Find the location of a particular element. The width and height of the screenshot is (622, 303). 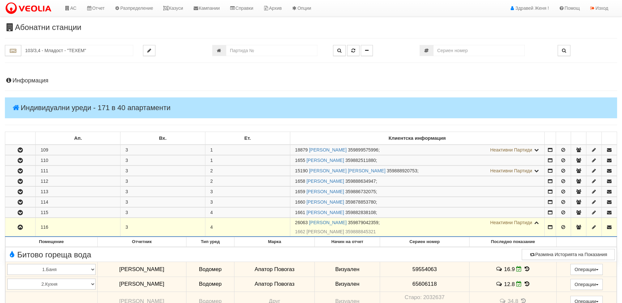

b: Ет. is located at coordinates (247, 138).